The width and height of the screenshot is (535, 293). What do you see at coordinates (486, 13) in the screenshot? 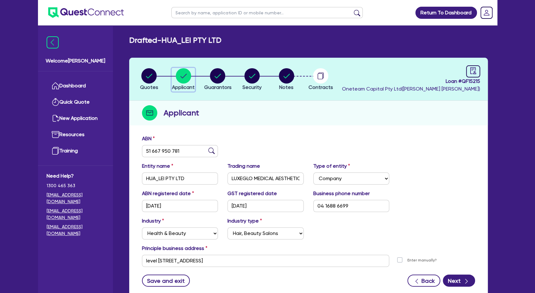
I see `a: Dropdown toggle` at bounding box center [486, 13].